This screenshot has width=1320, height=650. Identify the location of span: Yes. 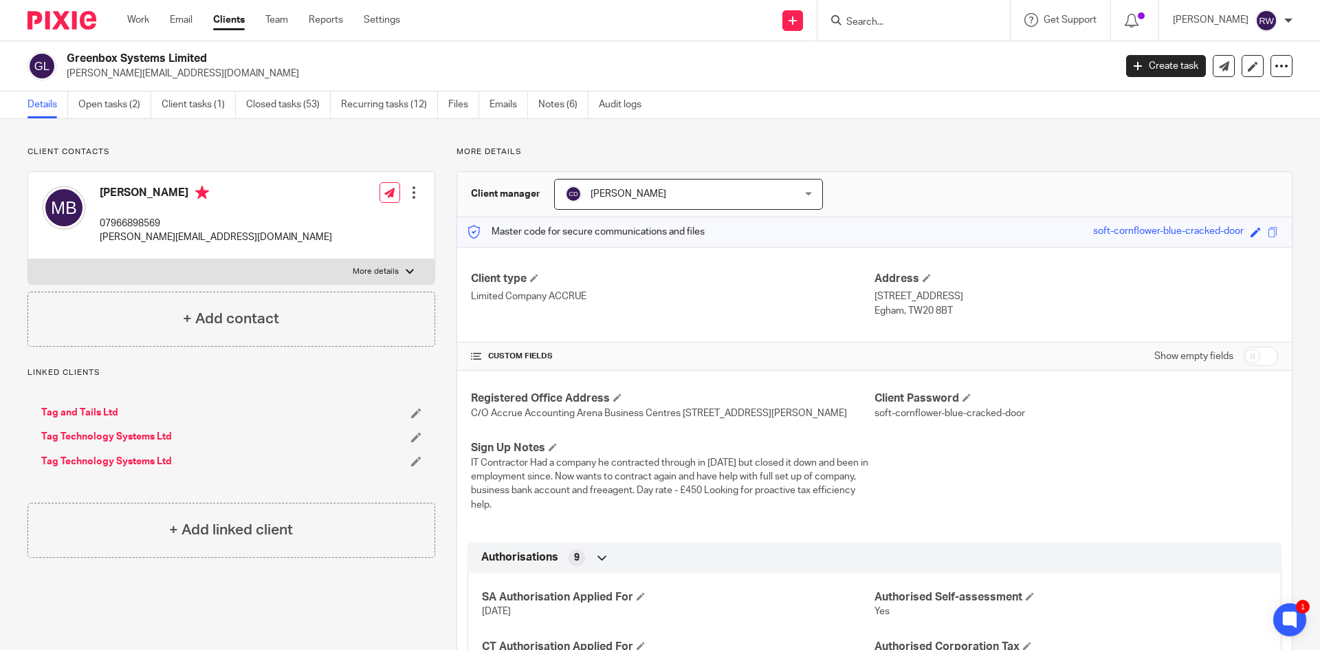
(882, 611).